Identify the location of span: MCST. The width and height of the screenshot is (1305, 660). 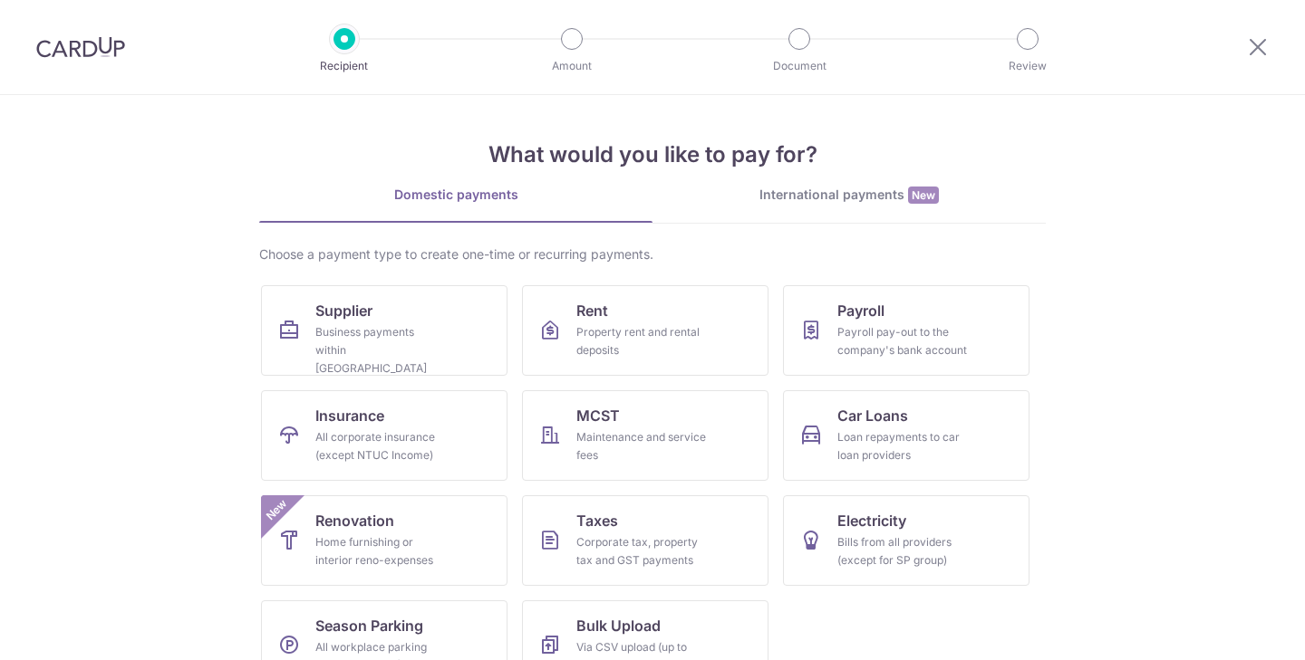
(598, 416).